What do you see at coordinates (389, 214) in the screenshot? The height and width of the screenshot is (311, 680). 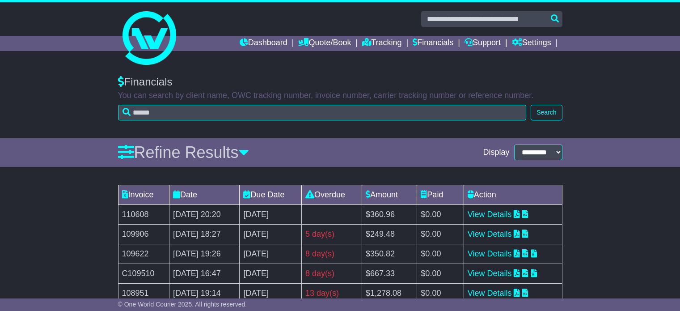 I see `td: $360.96` at bounding box center [389, 214].